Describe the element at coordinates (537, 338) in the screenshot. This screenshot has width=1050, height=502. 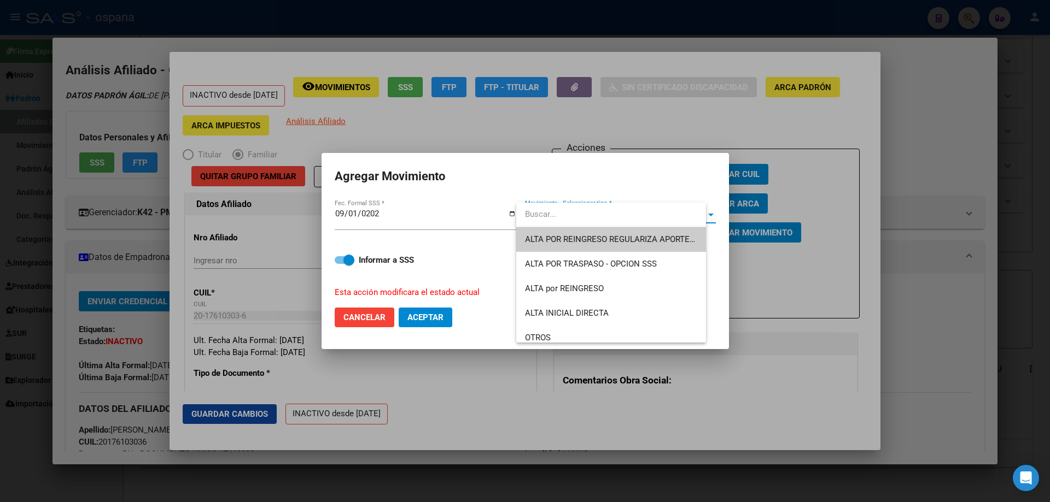
I see `span: OTROS` at that location.